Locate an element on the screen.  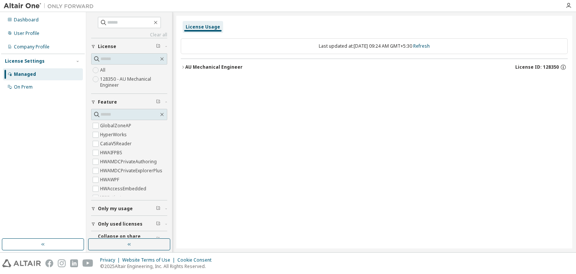
div: AU Mechanical Engineer is located at coordinates (214, 67).